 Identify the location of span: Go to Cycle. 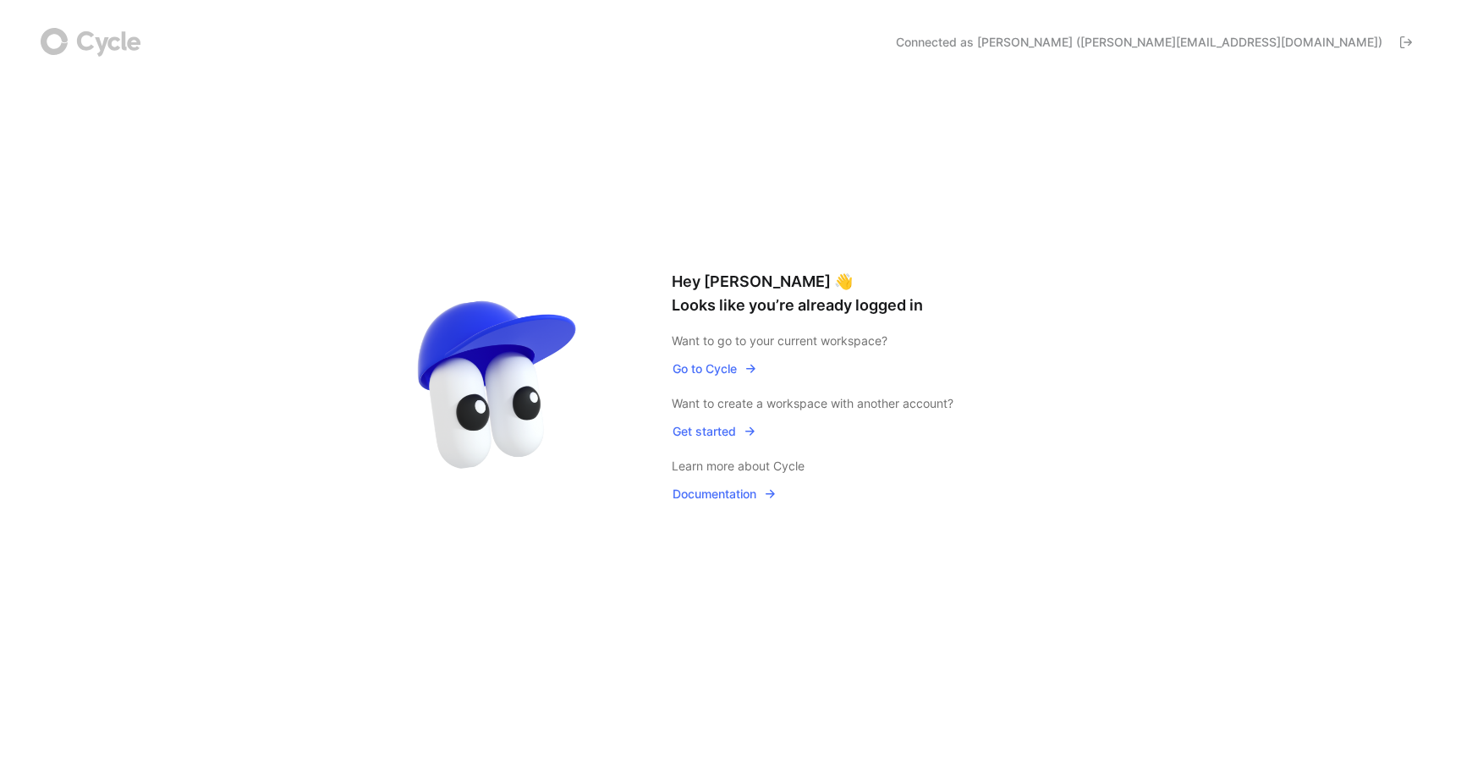
(715, 369).